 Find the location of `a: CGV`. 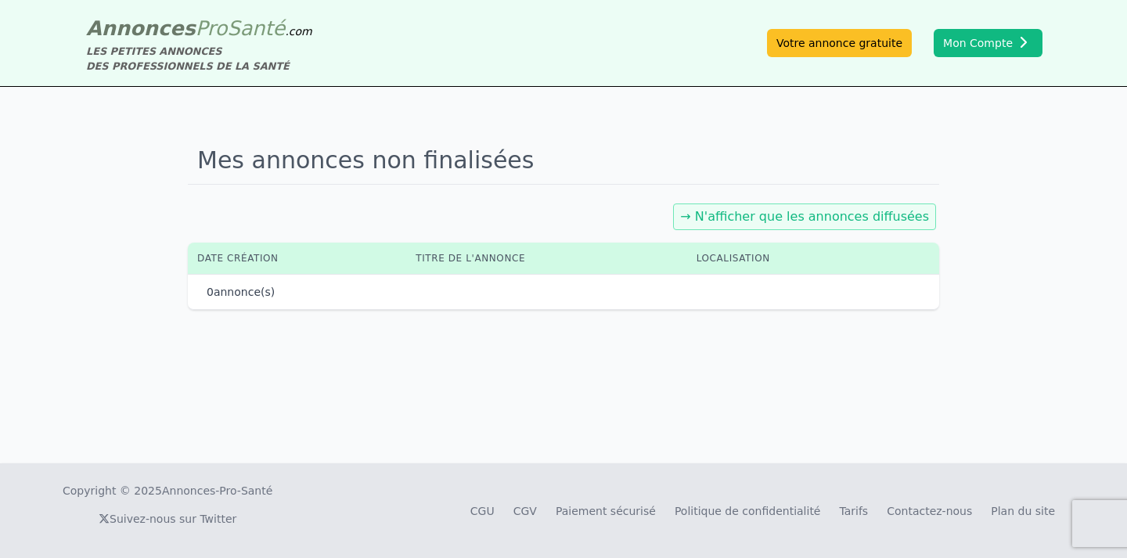

a: CGV is located at coordinates (525, 511).